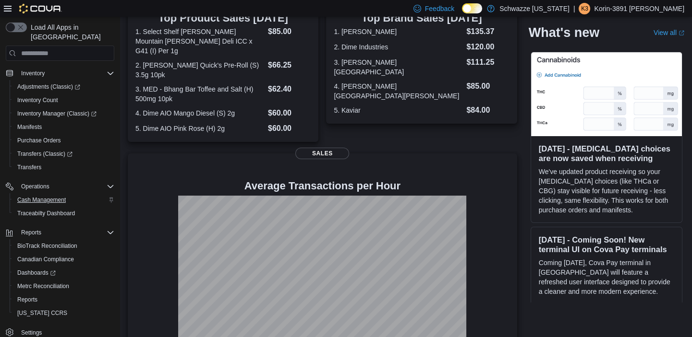  I want to click on span: Adjustments (Classic), so click(64, 87).